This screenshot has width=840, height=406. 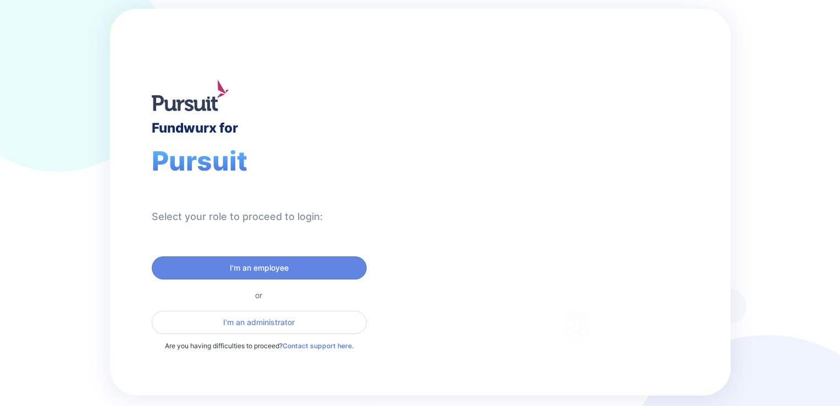 I want to click on div: Thank you for choosing Fundwurx as your partner in driving positive social impact!, so click(x=577, y=234).